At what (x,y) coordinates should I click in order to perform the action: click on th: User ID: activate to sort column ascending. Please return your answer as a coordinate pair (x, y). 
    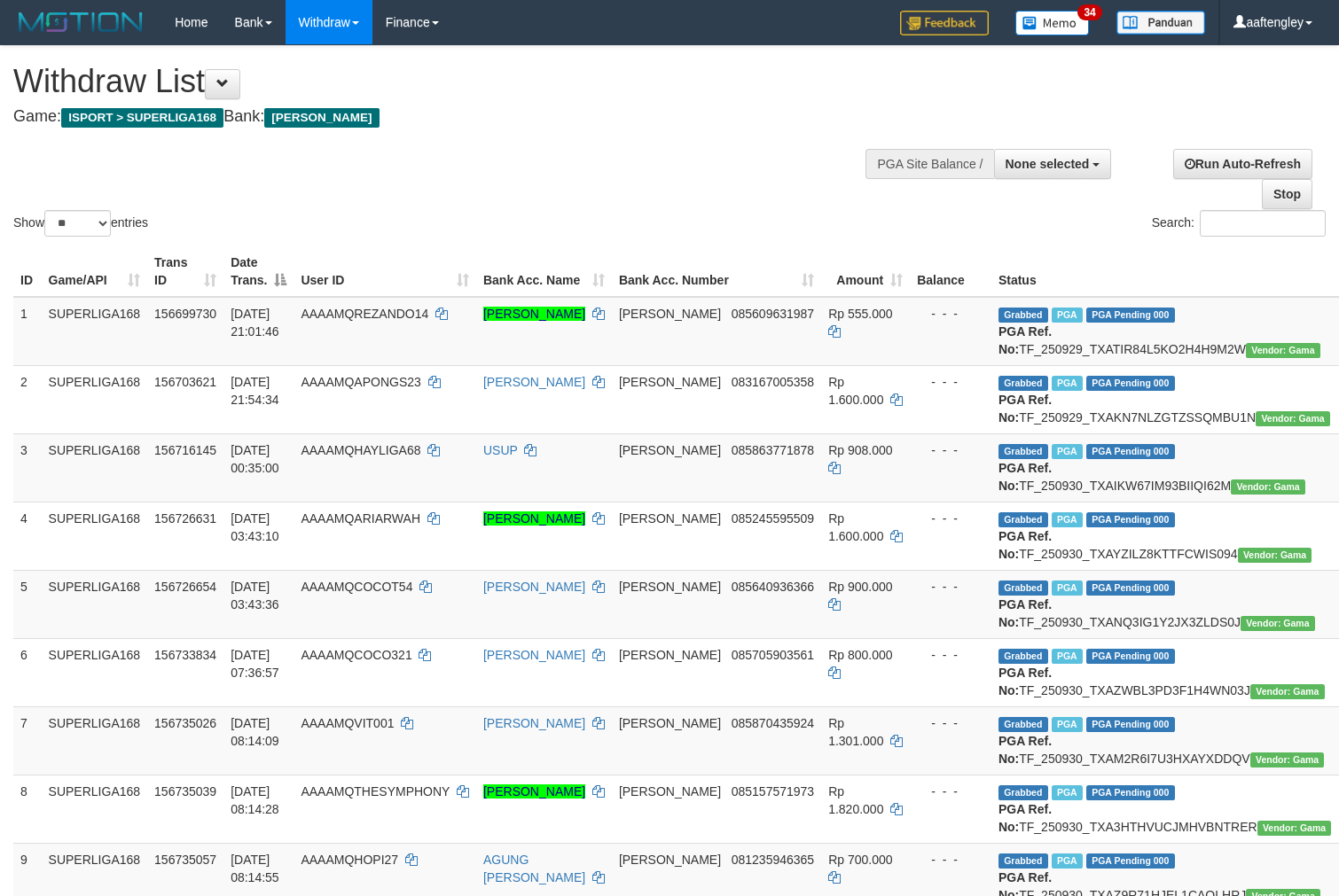
    Looking at the image, I should click on (385, 271).